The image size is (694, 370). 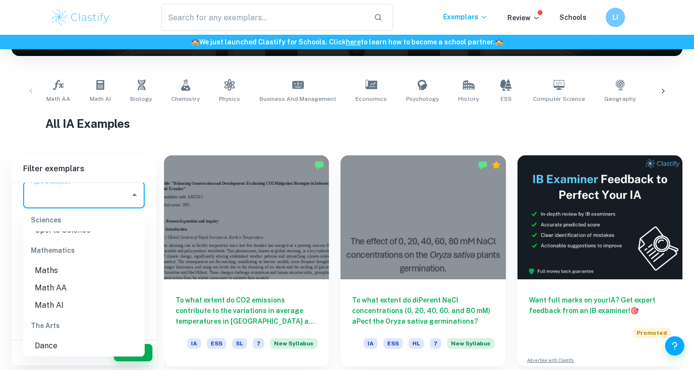 What do you see at coordinates (600, 260) in the screenshot?
I see `a: Want full marks on yourIA? Get expert feedback from an IB examiner!PromotedAdvertise with Clastify` at bounding box center [600, 260].